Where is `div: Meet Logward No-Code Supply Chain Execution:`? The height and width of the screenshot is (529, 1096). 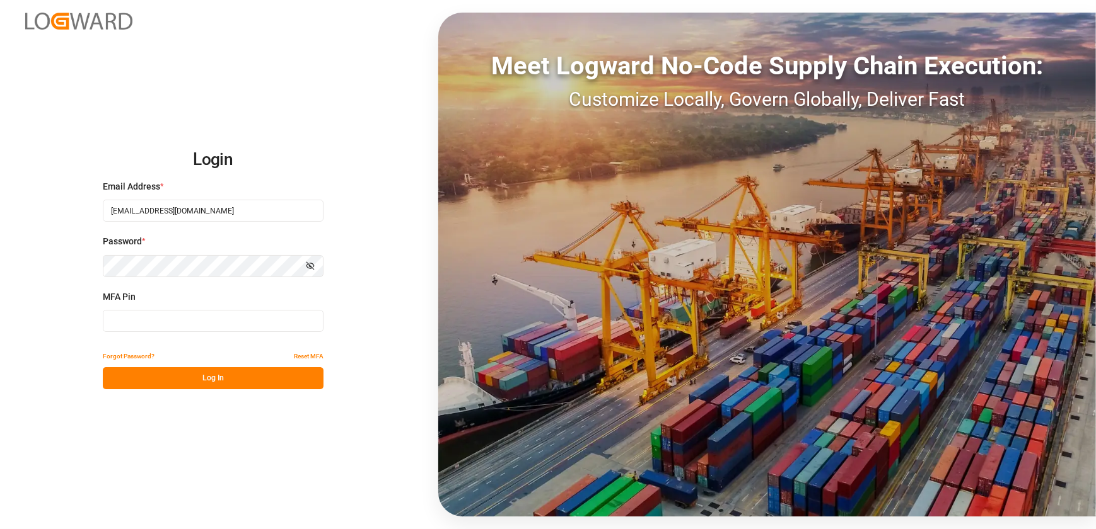 div: Meet Logward No-Code Supply Chain Execution: is located at coordinates (766, 66).